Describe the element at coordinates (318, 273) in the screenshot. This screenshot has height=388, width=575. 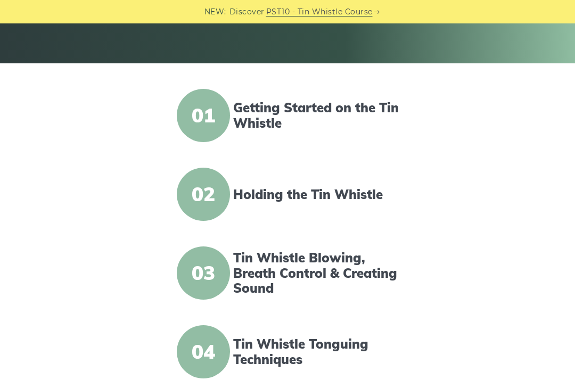
I see `a: Tin Whistle Blowing, Breath Control & Creating Sound` at that location.